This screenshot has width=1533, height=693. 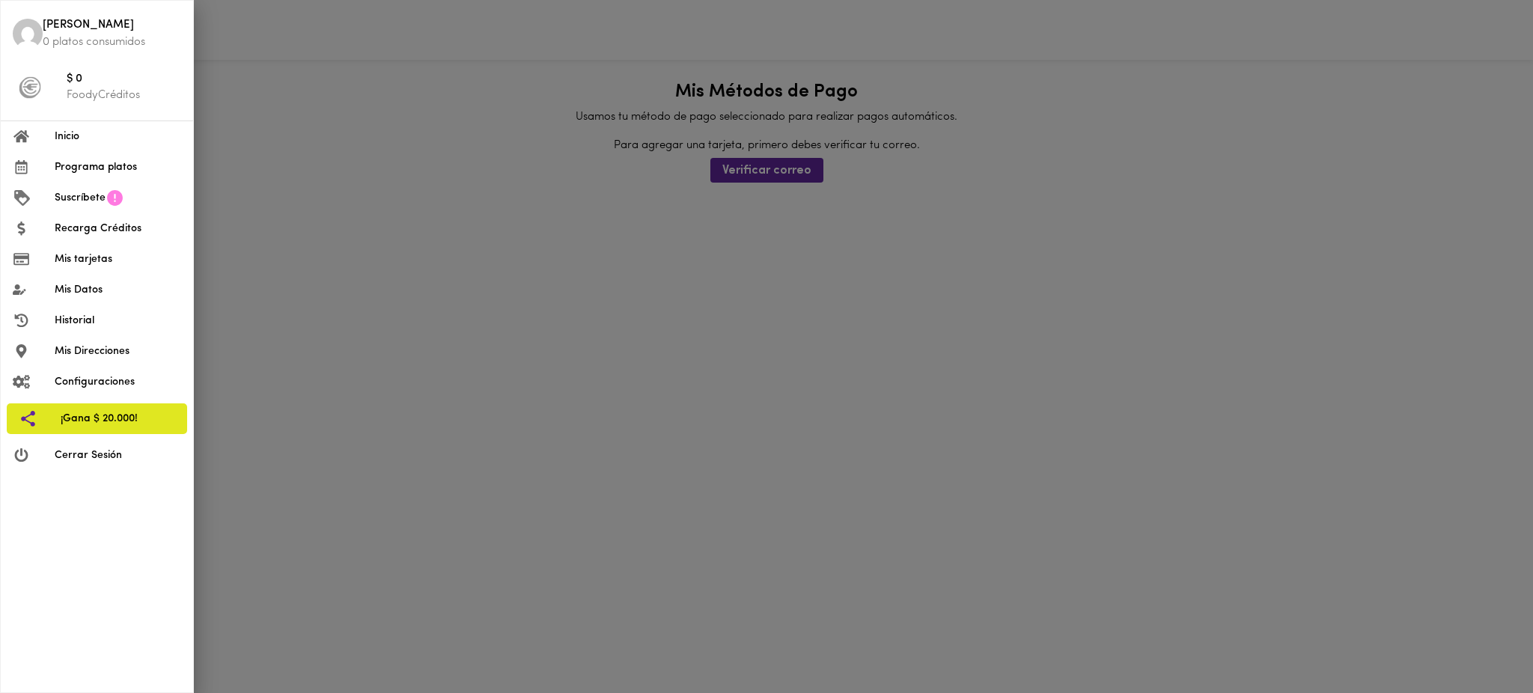 I want to click on img: Sonia, so click(x=28, y=34).